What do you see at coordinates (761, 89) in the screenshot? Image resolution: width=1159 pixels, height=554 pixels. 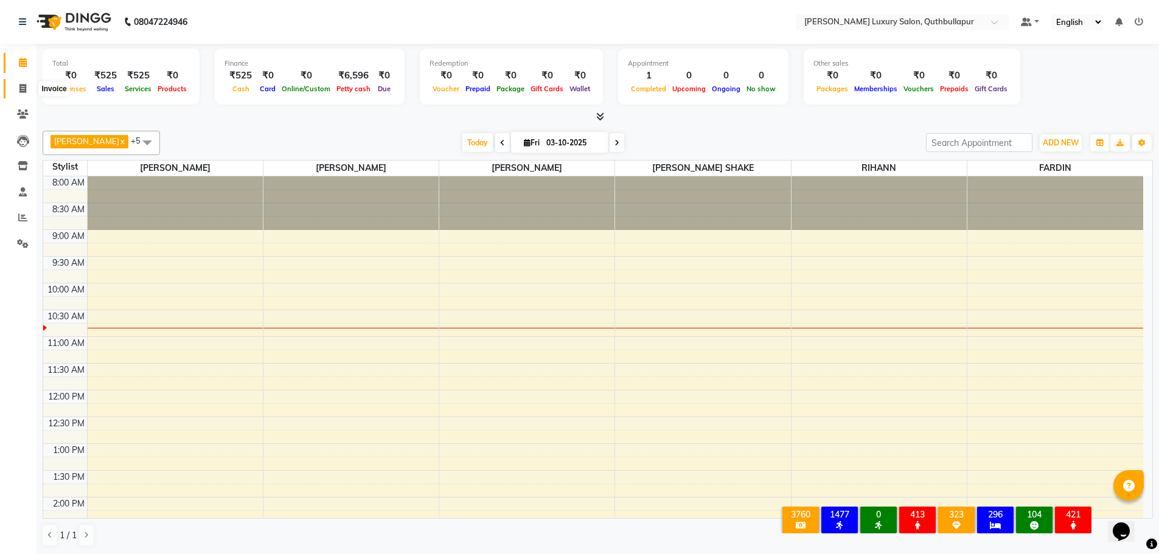 I see `span: No show` at bounding box center [761, 89].